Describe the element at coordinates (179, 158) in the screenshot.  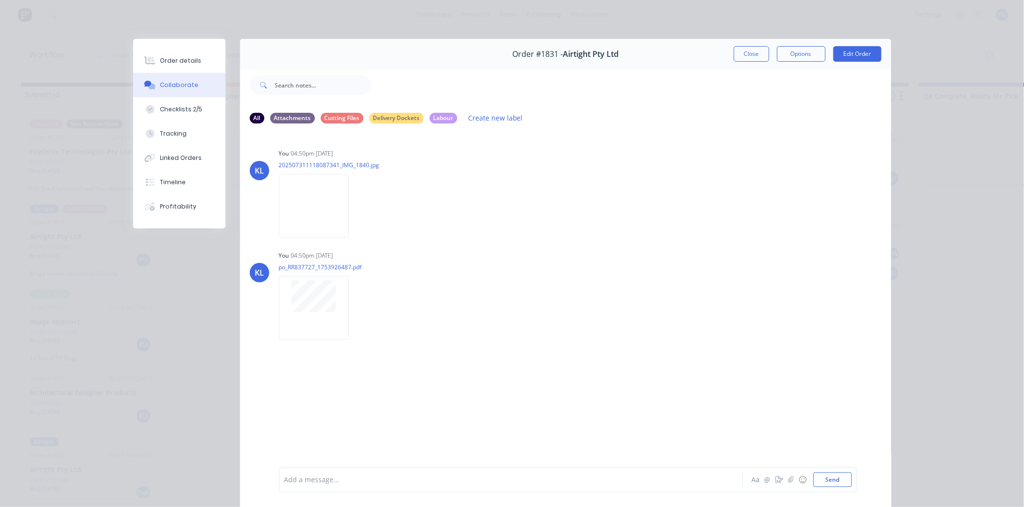
I see `button: Linked Orders` at that location.